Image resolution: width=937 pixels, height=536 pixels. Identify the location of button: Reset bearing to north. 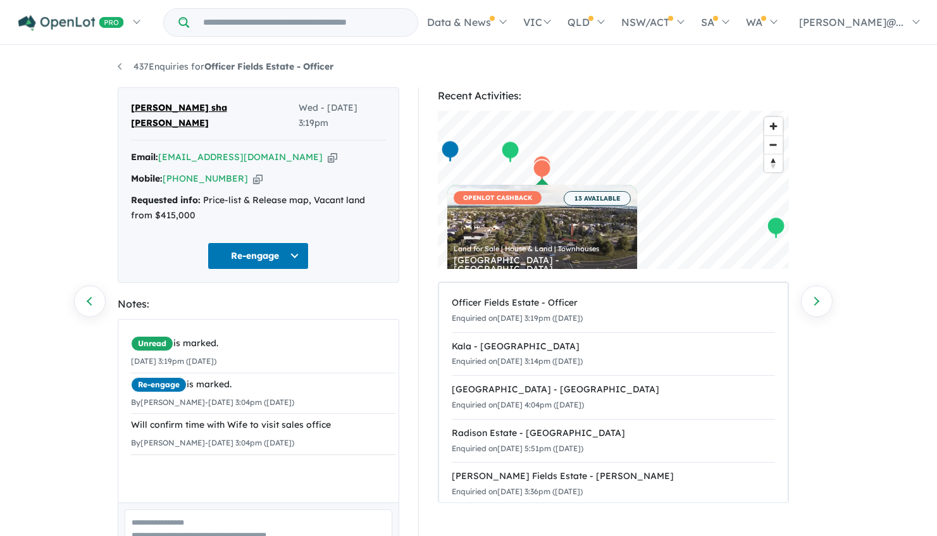
(773, 163).